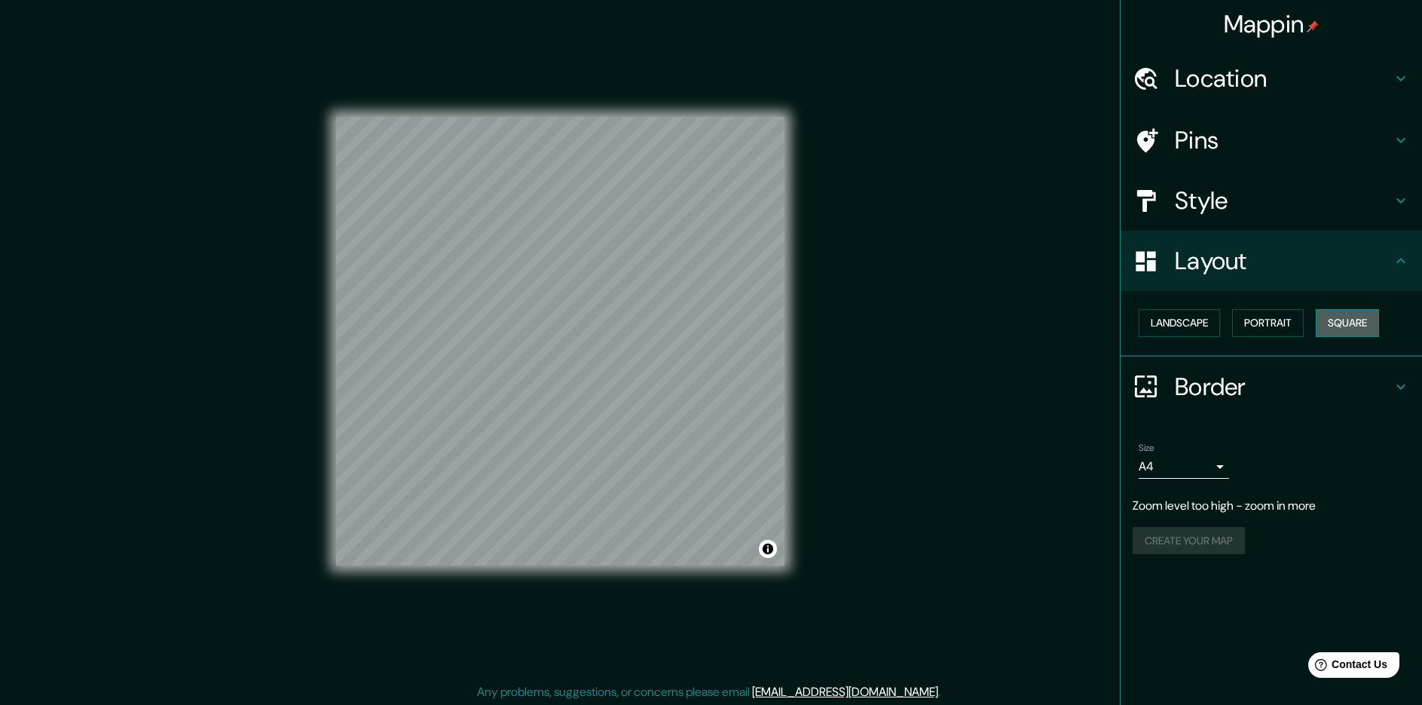 This screenshot has width=1422, height=705. I want to click on p: Zoom level too high - zoom in more, so click(1272, 506).